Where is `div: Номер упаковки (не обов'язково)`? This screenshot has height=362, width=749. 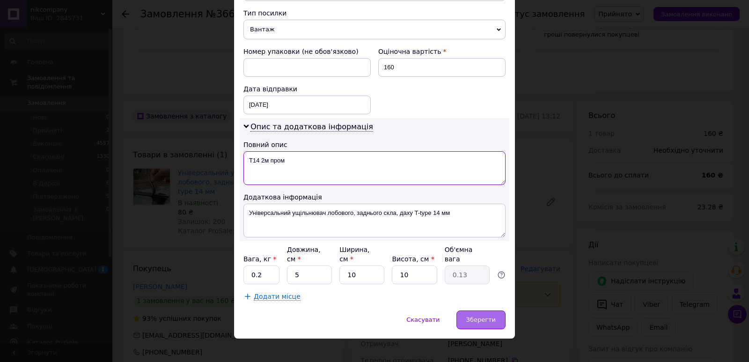 div: Номер упаковки (не обов'язково) is located at coordinates (307, 51).